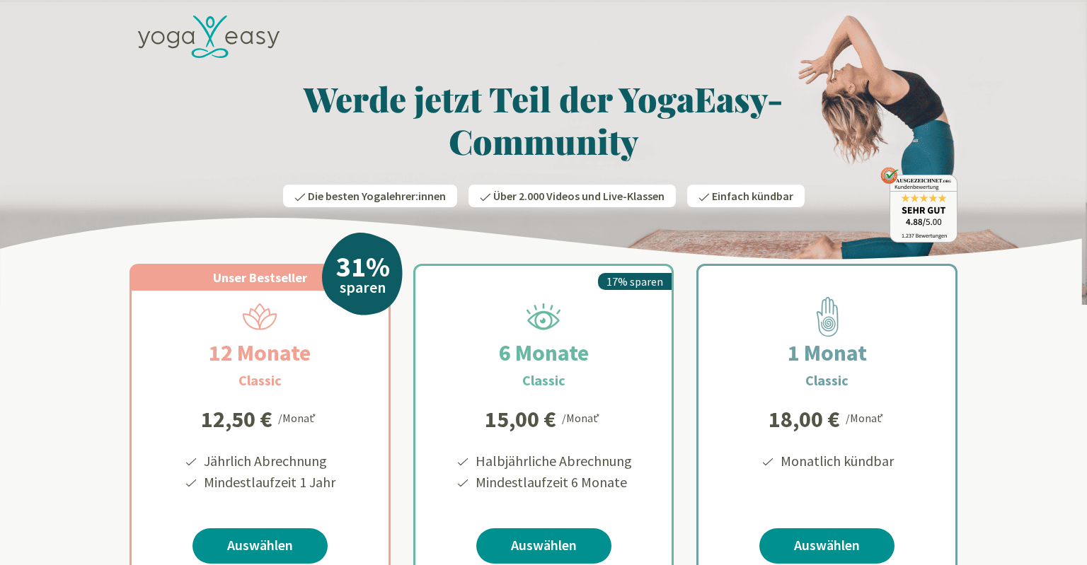 This screenshot has height=565, width=1087. Describe the element at coordinates (579, 196) in the screenshot. I see `span: Über 2.000 Videos und Live-Klassen` at that location.